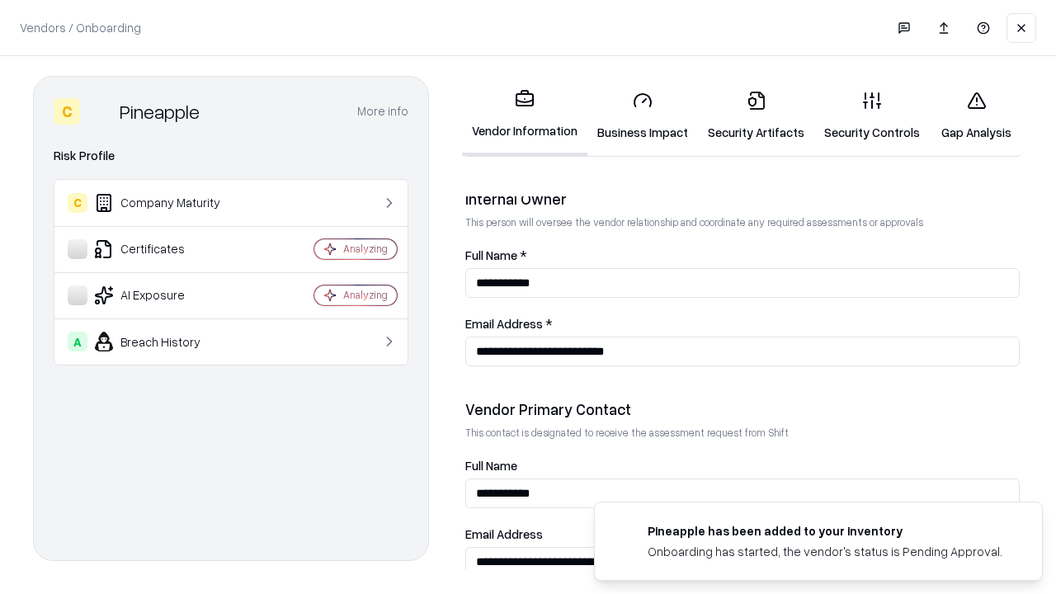 The width and height of the screenshot is (1056, 594). What do you see at coordinates (525, 116) in the screenshot?
I see `a: Vendor Information` at bounding box center [525, 116].